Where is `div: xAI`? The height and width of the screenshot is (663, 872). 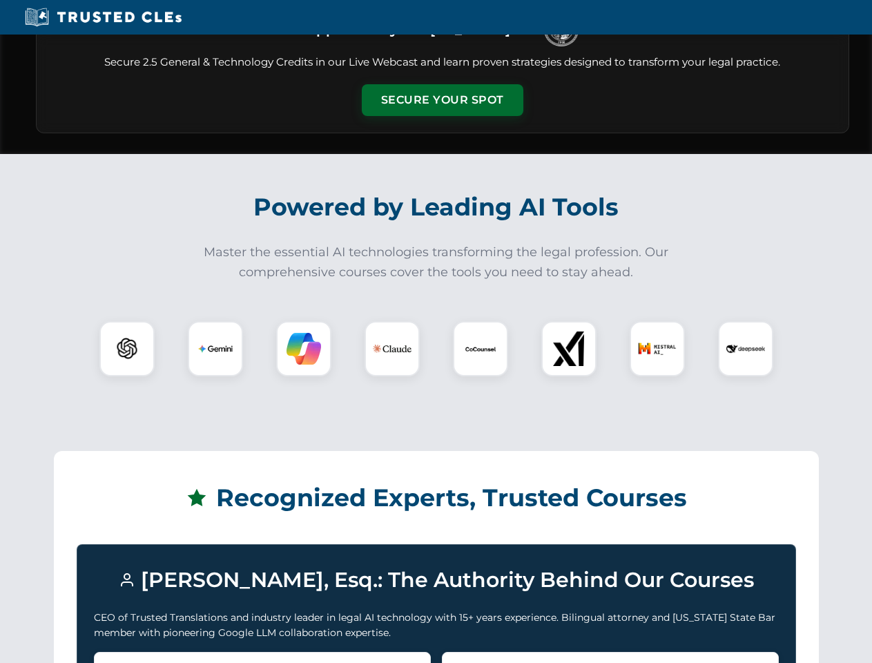
div: xAI is located at coordinates (569, 349).